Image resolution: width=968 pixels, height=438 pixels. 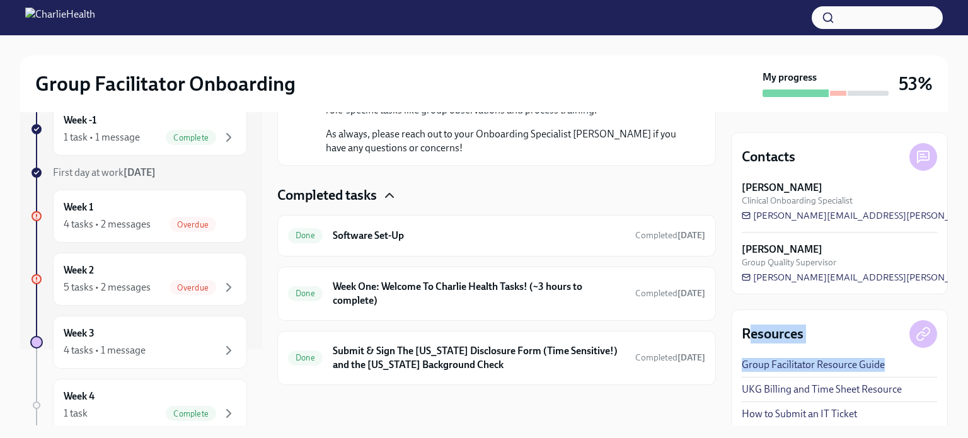 What do you see at coordinates (670, 357) in the screenshot?
I see `span: September 23rd, 2025 13:48` at bounding box center [670, 357].